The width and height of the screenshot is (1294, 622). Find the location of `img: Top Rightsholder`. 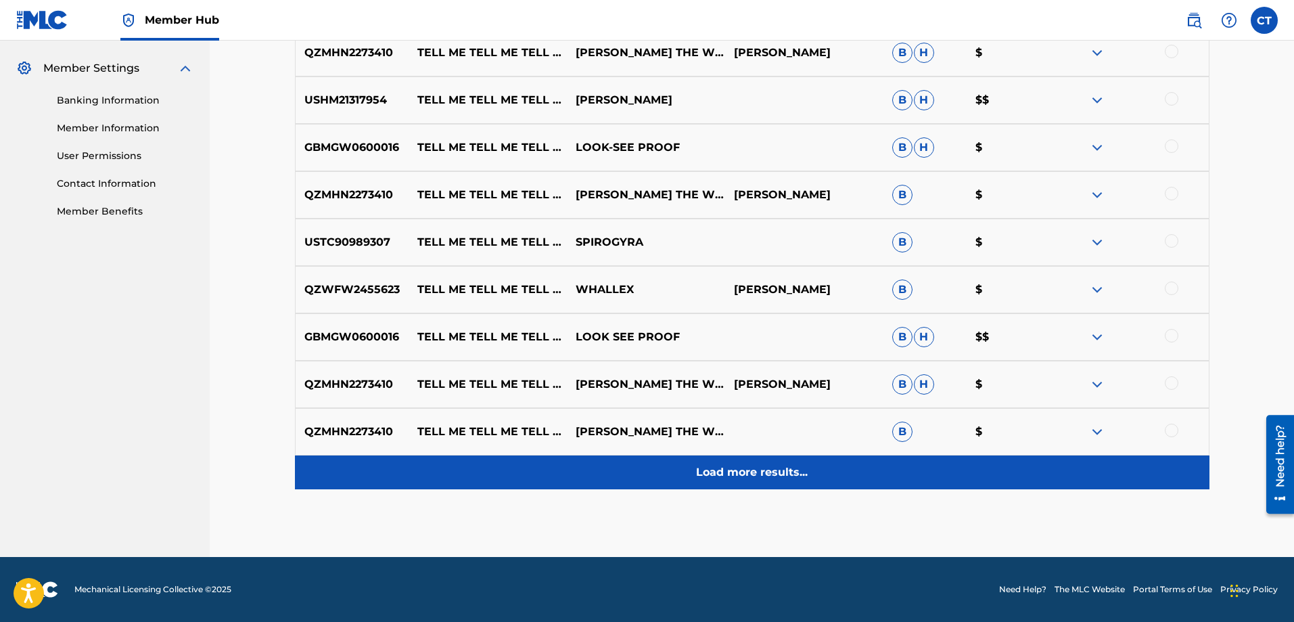

img: Top Rightsholder is located at coordinates (129, 20).